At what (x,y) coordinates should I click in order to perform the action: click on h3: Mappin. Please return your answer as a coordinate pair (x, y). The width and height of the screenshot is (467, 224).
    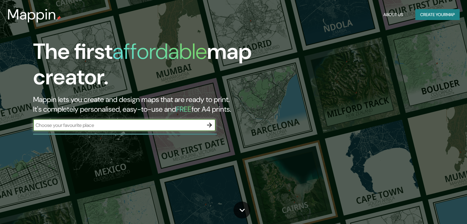
    Looking at the image, I should click on (32, 15).